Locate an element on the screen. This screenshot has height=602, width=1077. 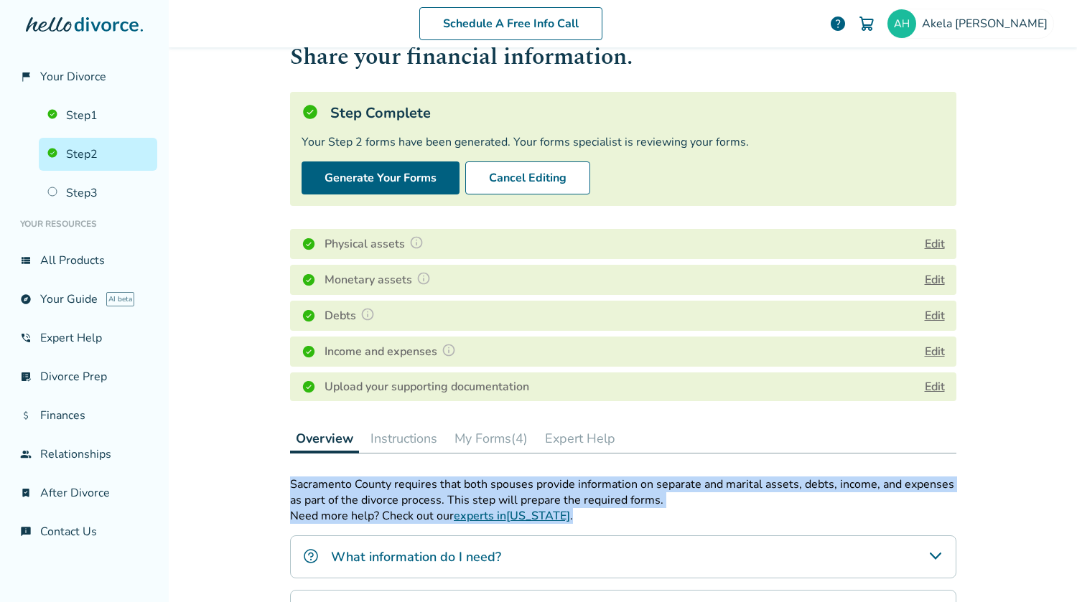
div: Your Step 2 forms have been generated. Your forms specialist is reviewing your forms. is located at coordinates (623, 142).